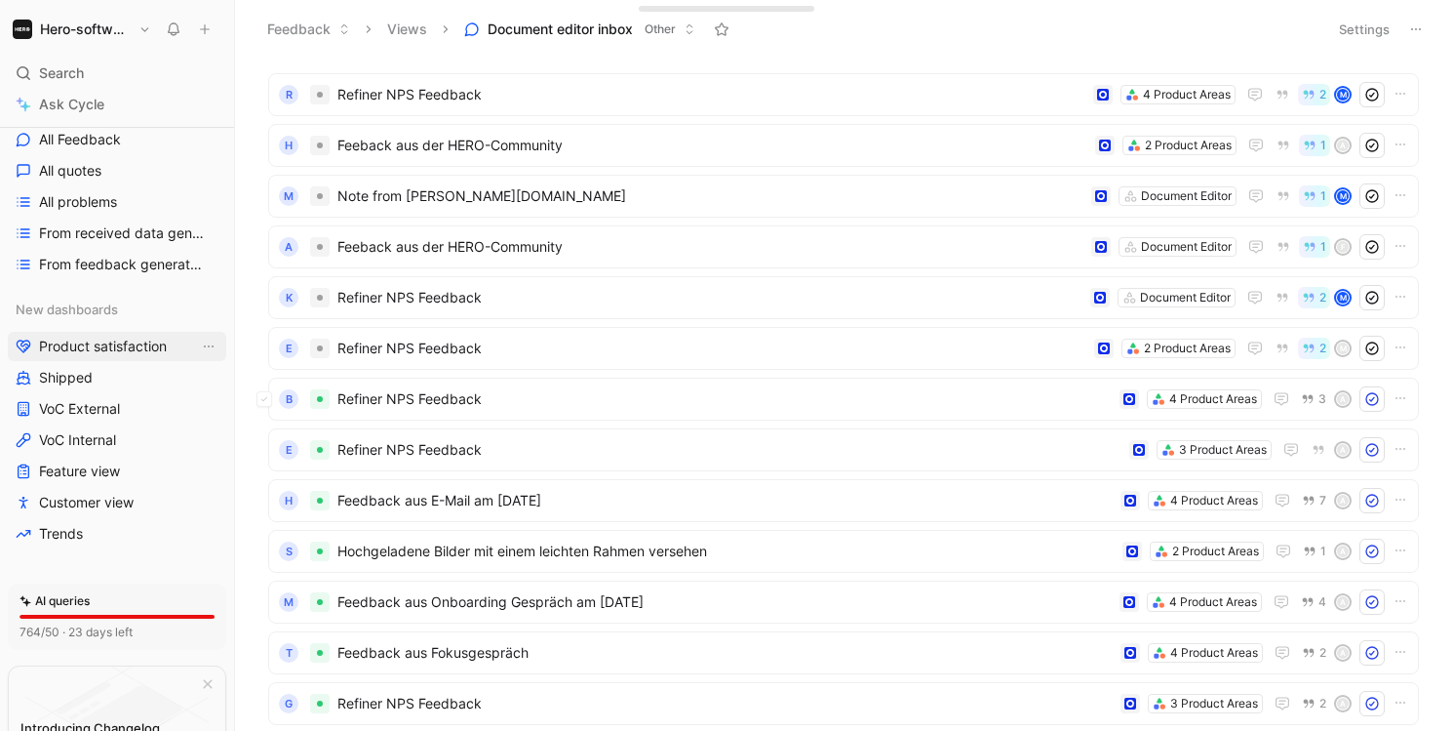 Image resolution: width=1453 pixels, height=731 pixels. Describe the element at coordinates (844, 95) in the screenshot. I see `a: RRefiner NPS Feedback4 Product Areas2M` at that location.